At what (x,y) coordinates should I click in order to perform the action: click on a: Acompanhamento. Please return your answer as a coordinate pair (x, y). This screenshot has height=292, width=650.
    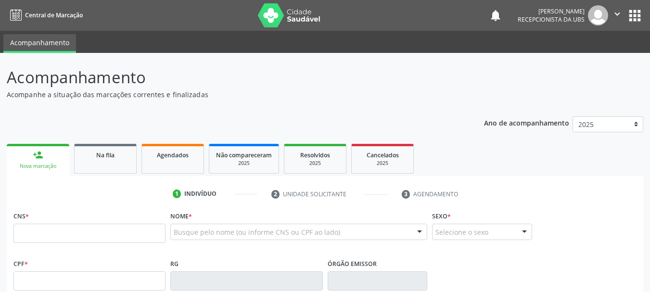
    Looking at the image, I should click on (39, 43).